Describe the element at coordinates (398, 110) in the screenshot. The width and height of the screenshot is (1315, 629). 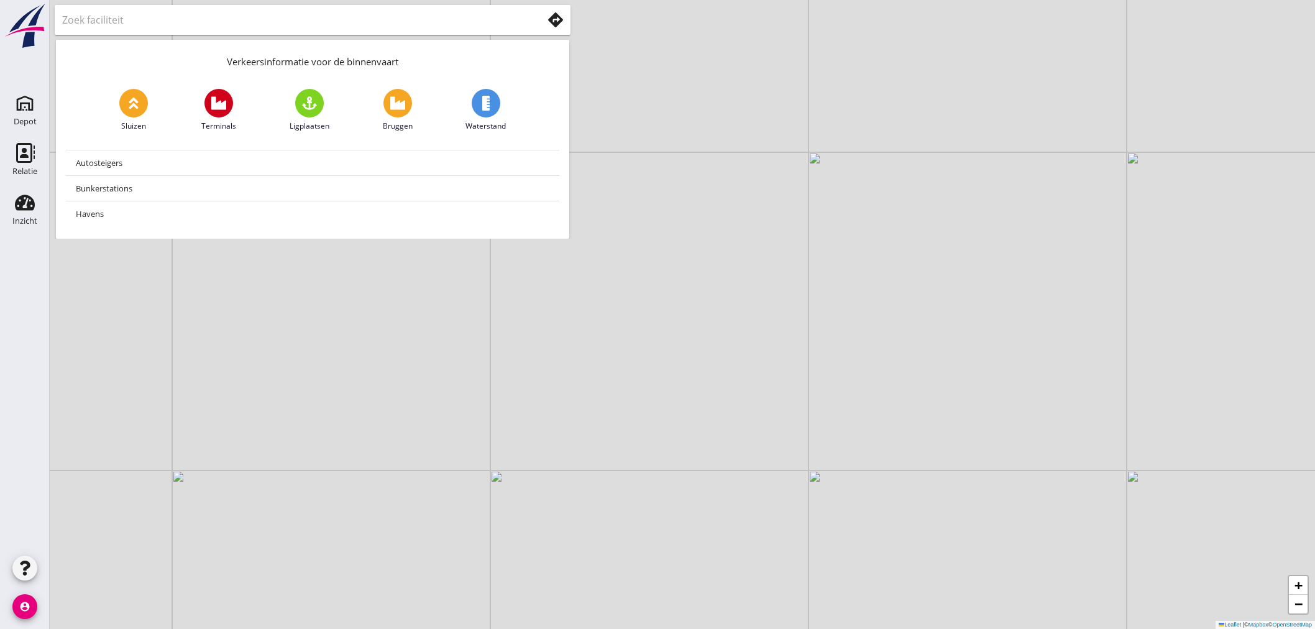
I see `a: Bruggen` at that location.